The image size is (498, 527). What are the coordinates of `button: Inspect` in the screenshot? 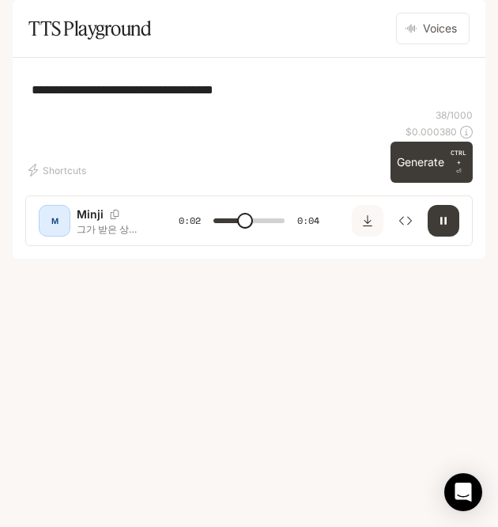 It's located at (406, 221).